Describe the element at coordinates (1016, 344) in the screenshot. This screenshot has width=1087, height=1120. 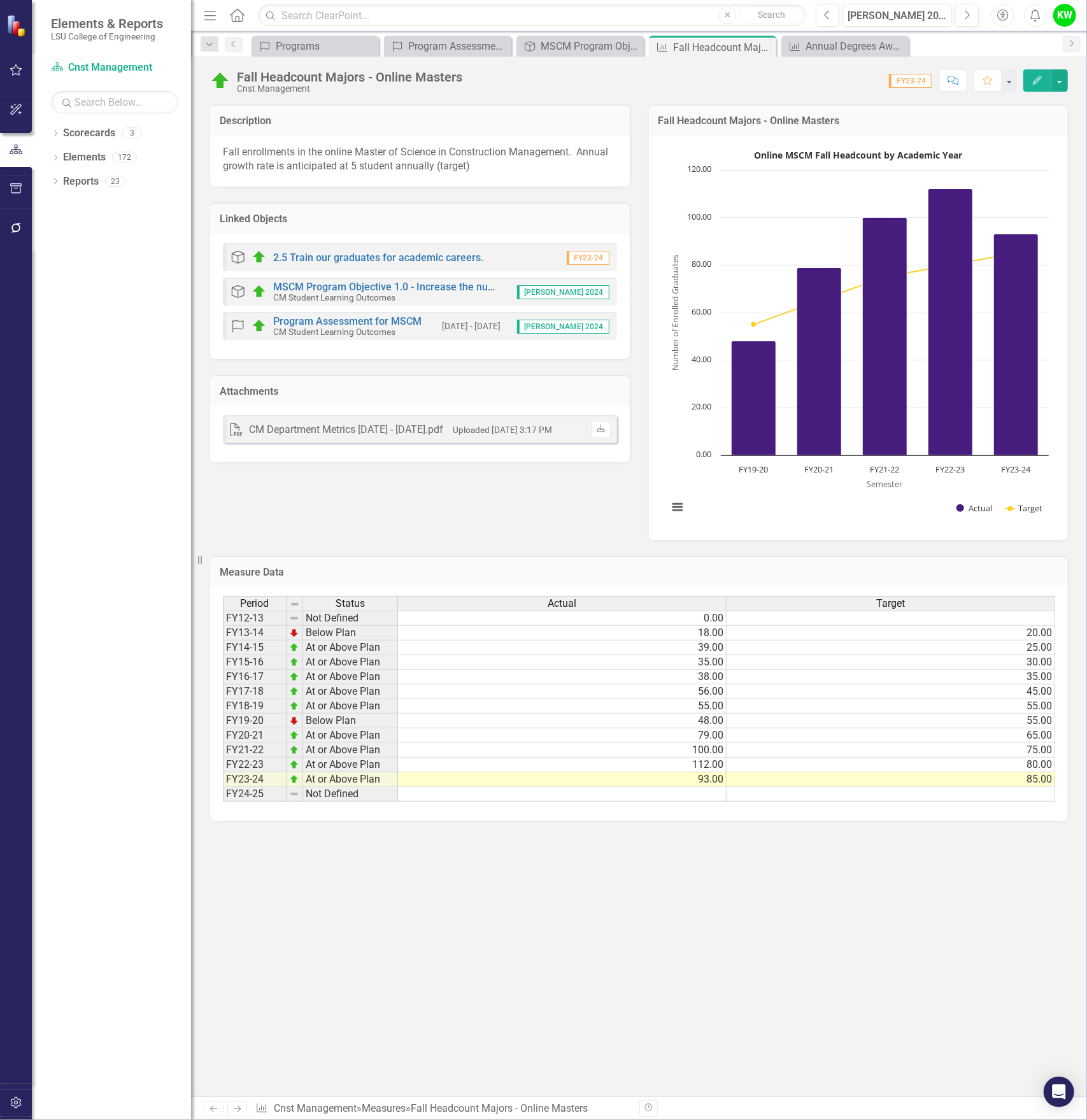
I see `path: FY23-24, 93. Actual.` at that location.